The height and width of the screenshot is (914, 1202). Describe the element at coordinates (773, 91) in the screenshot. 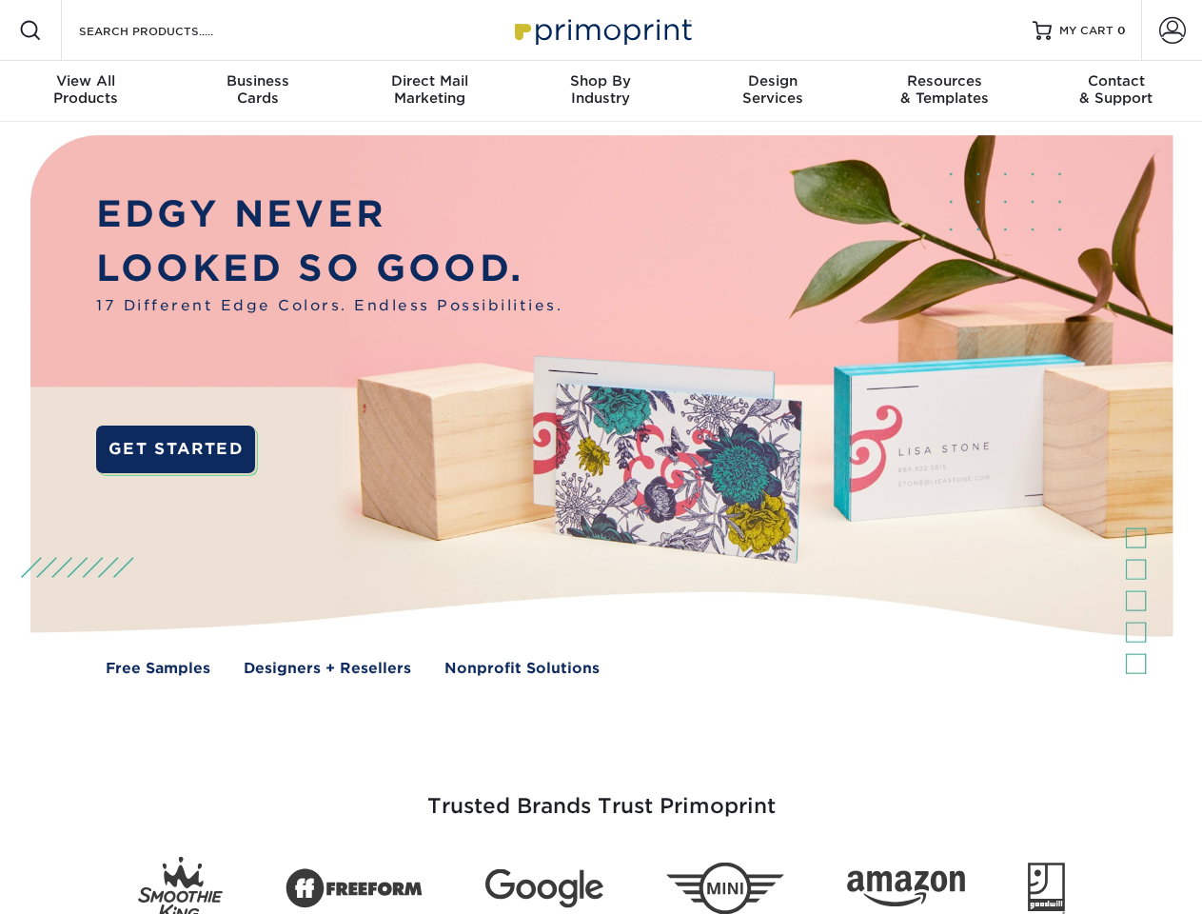

I see `a: DesignServices` at that location.